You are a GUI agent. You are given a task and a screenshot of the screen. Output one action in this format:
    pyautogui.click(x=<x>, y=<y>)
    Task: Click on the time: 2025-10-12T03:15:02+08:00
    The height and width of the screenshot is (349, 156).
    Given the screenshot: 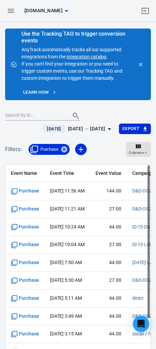 What is the action you would take?
    pyautogui.click(x=66, y=334)
    